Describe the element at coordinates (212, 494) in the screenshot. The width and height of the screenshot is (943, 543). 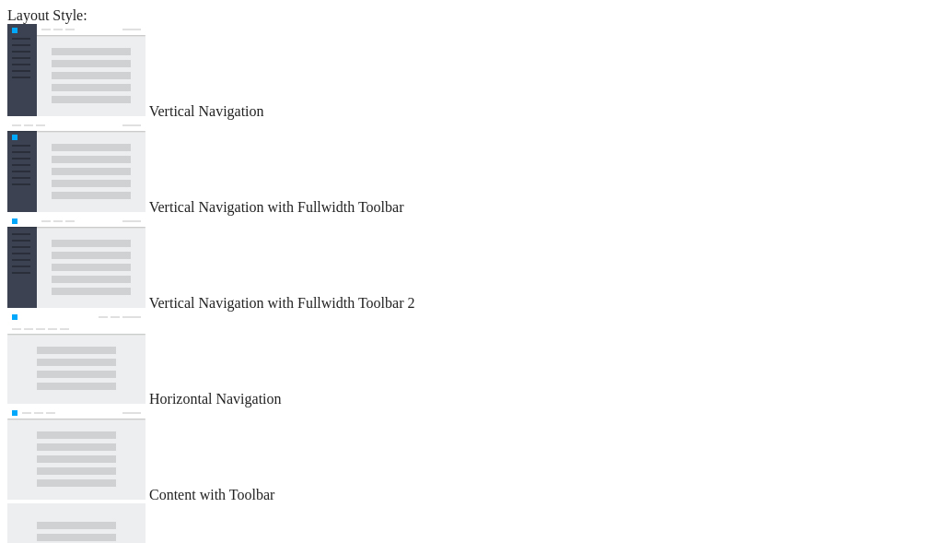
I see `span: Content with Toolbar` at that location.